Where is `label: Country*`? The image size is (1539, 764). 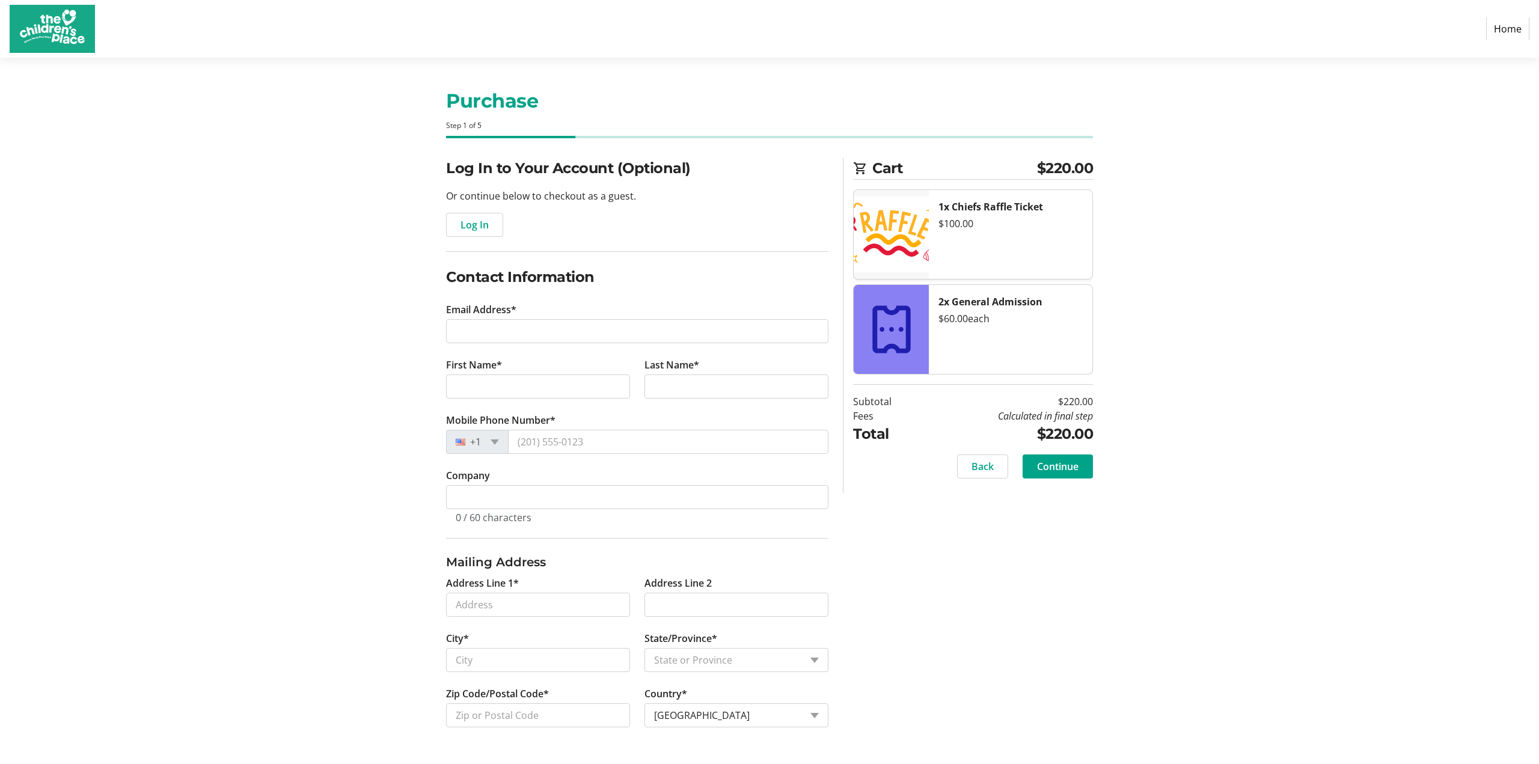 label: Country* is located at coordinates (665, 694).